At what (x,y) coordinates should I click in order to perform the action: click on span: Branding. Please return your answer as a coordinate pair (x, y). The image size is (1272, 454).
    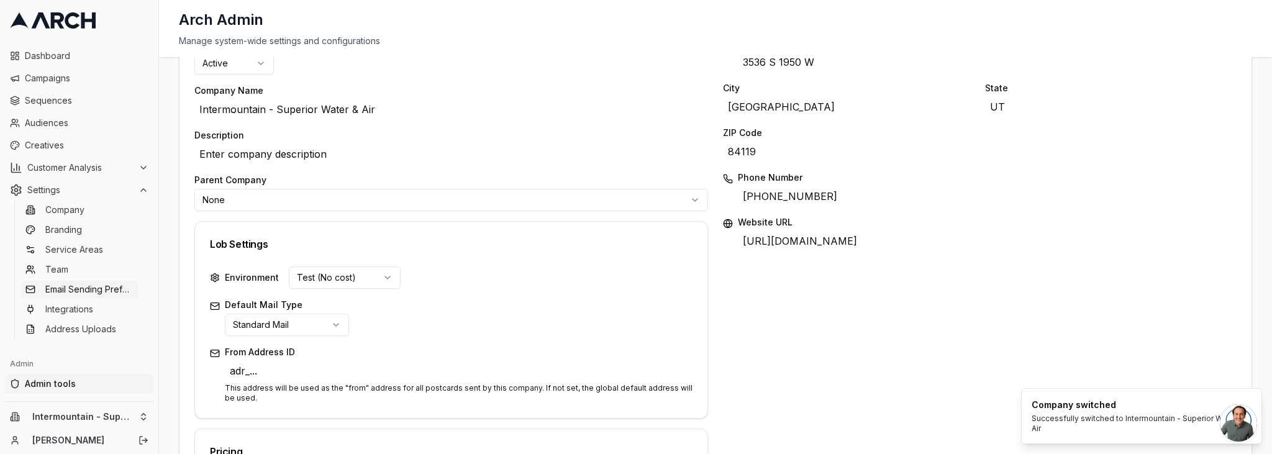
    Looking at the image, I should click on (63, 230).